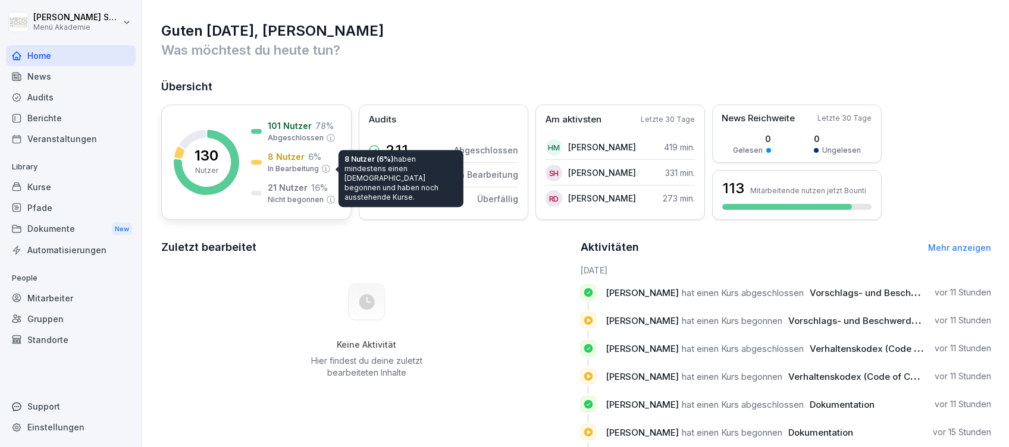 The width and height of the screenshot is (1009, 447). Describe the element at coordinates (366, 345) in the screenshot. I see `h5: Keine Aktivität` at that location.